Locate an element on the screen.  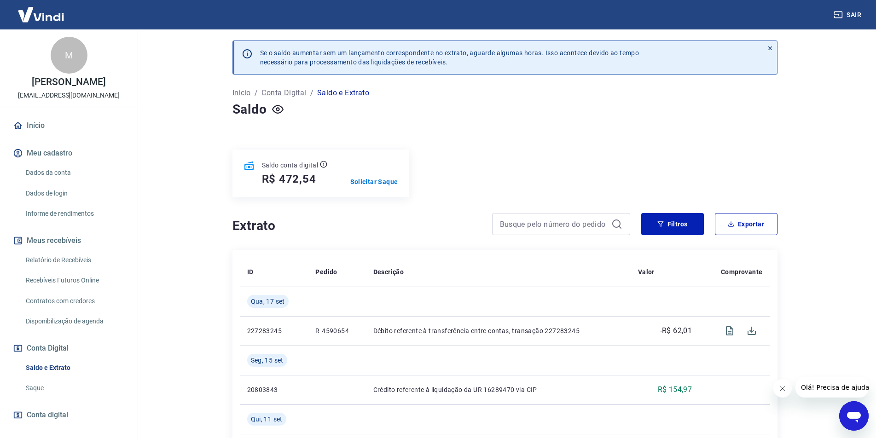
p: Início is located at coordinates (242, 93).